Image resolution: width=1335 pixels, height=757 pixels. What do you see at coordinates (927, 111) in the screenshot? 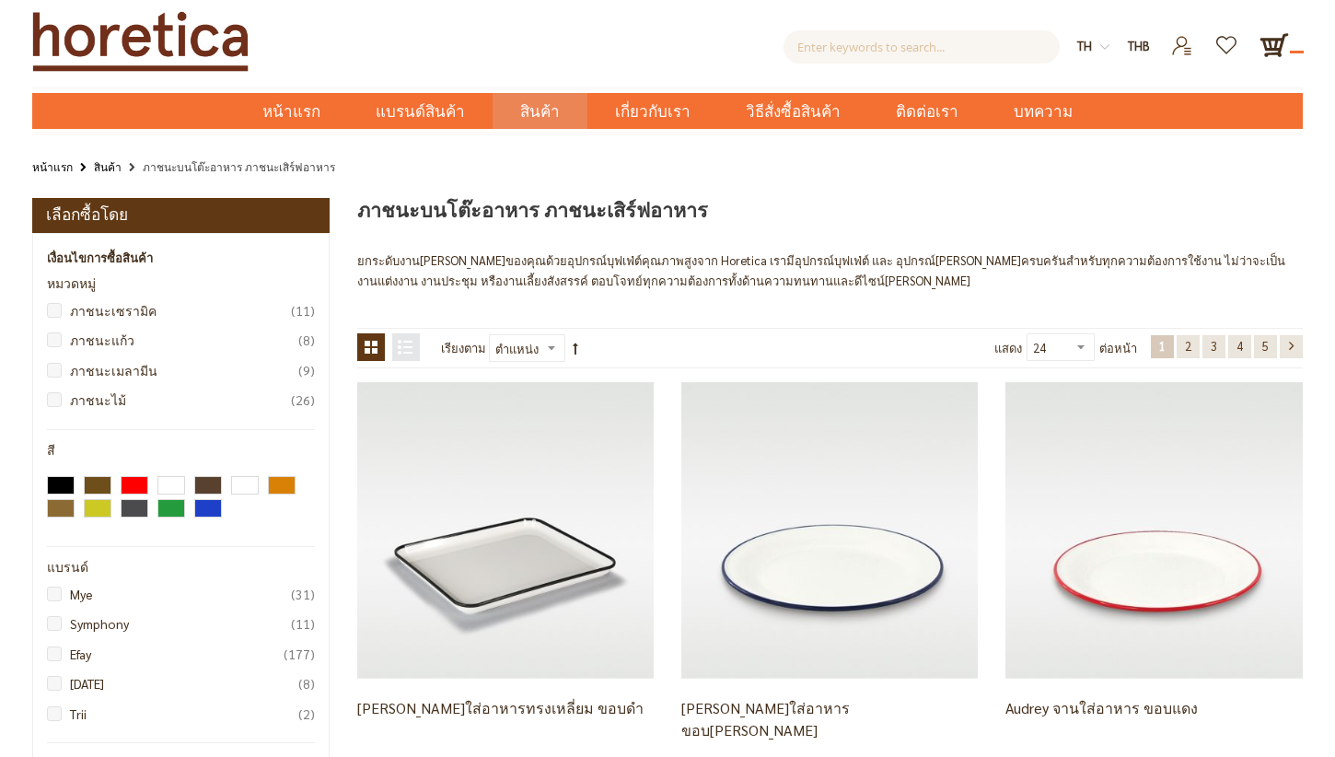
I see `span: ติดต่อเรา` at bounding box center [927, 111].